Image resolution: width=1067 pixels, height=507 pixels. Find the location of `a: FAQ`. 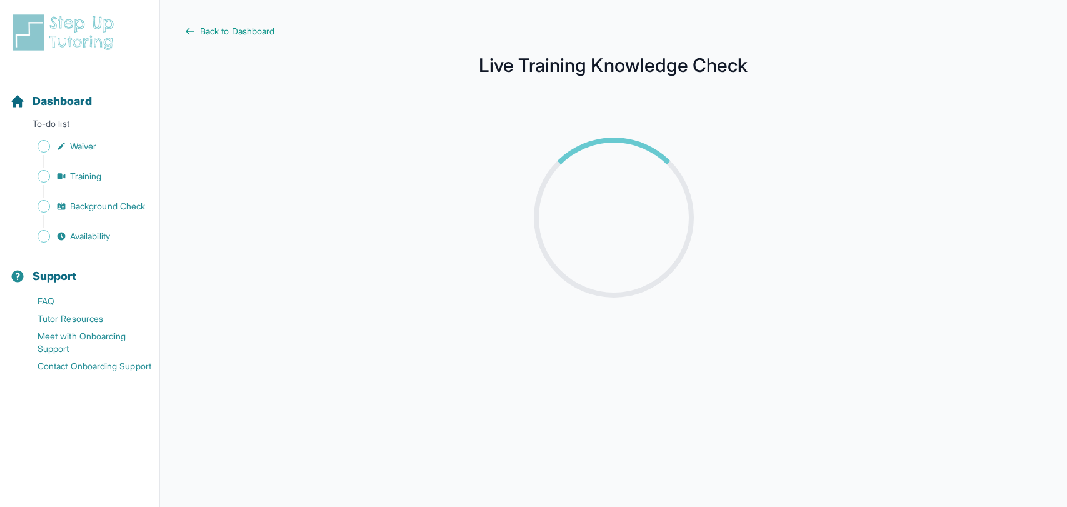

a: FAQ is located at coordinates (84, 301).